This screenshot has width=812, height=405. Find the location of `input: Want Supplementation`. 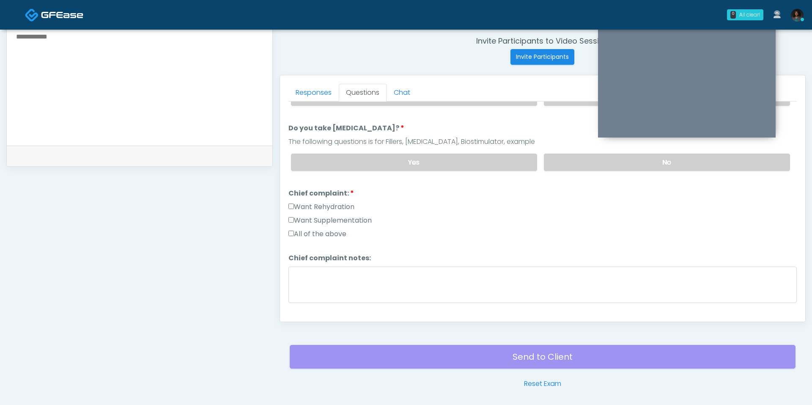

input: Want Supplementation is located at coordinates (291, 220).